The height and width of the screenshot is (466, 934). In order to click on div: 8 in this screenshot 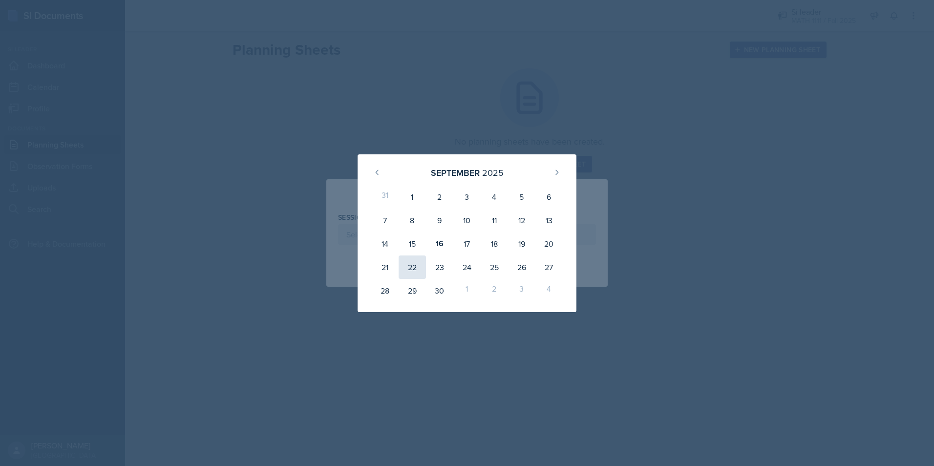, I will do `click(412, 220)`.